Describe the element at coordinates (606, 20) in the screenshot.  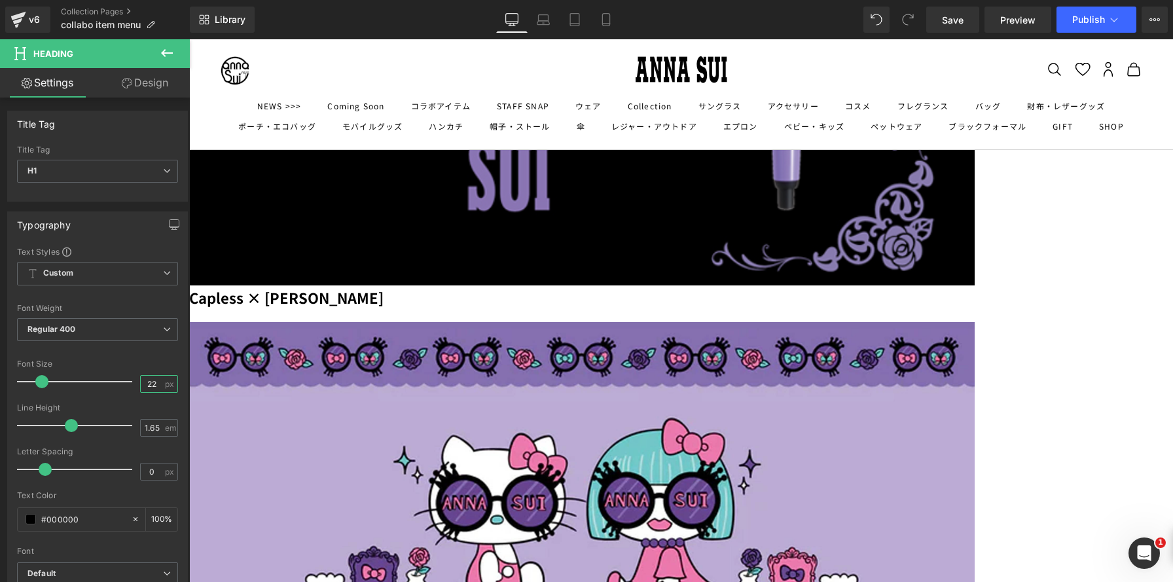
I see `a: Mobile` at that location.